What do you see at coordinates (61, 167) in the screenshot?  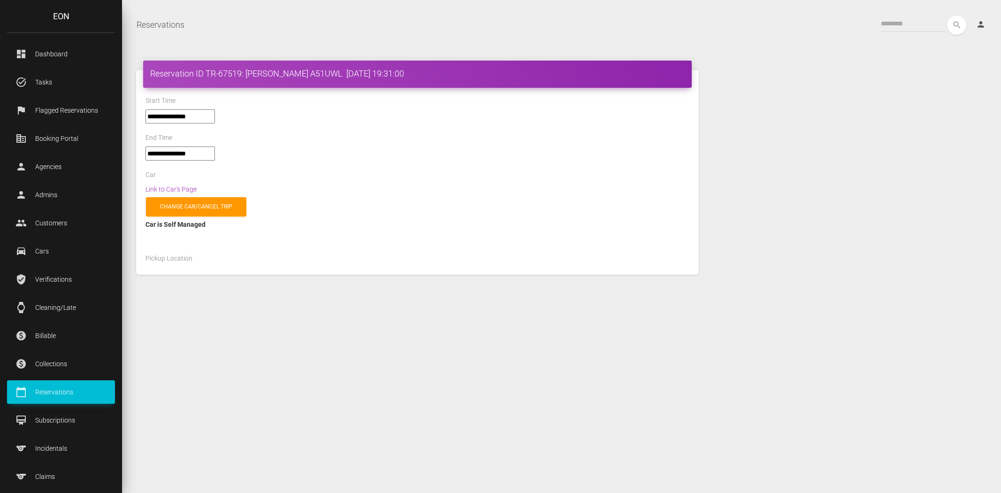 I see `a: person Agencies` at bounding box center [61, 167].